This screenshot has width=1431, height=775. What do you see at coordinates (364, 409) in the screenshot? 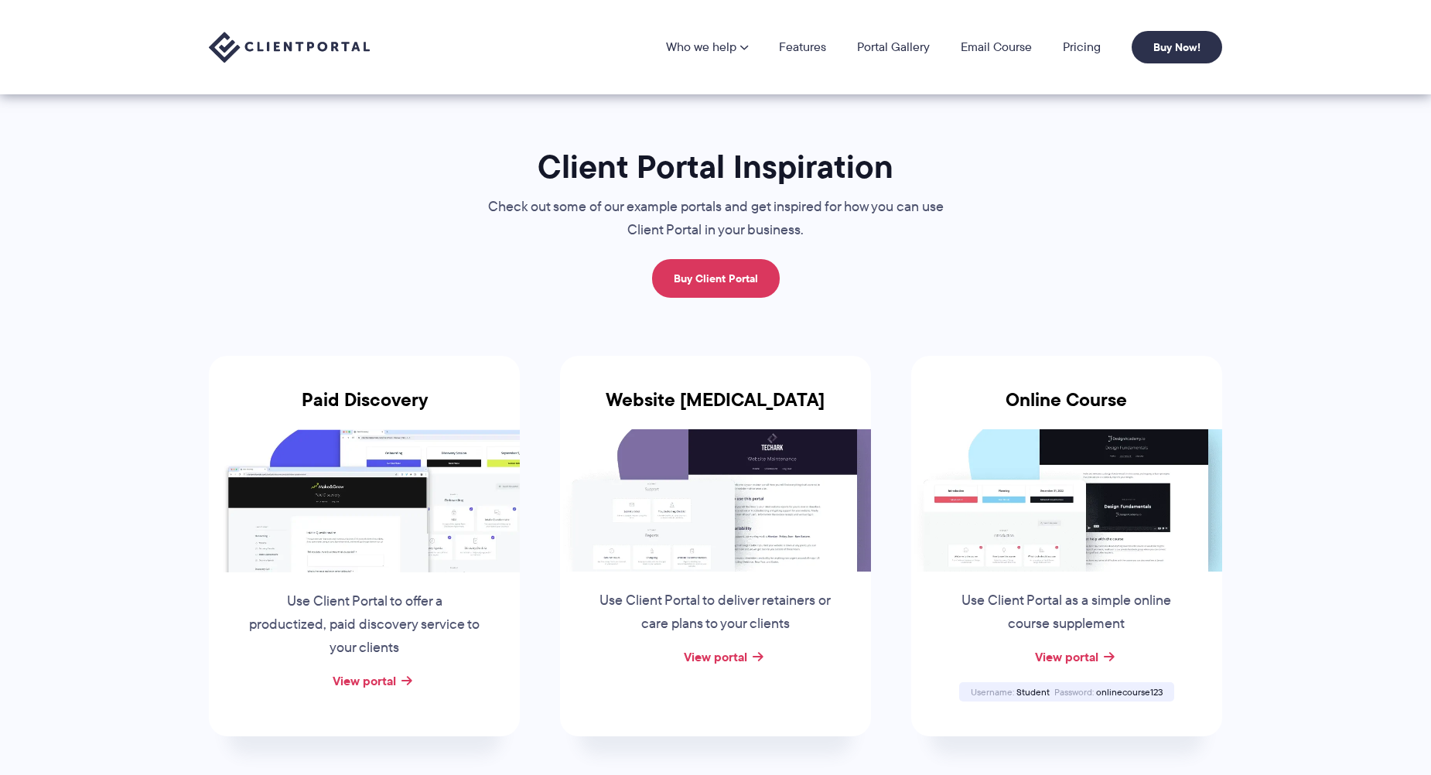
I see `h3: Paid Discovery` at bounding box center [364, 409].